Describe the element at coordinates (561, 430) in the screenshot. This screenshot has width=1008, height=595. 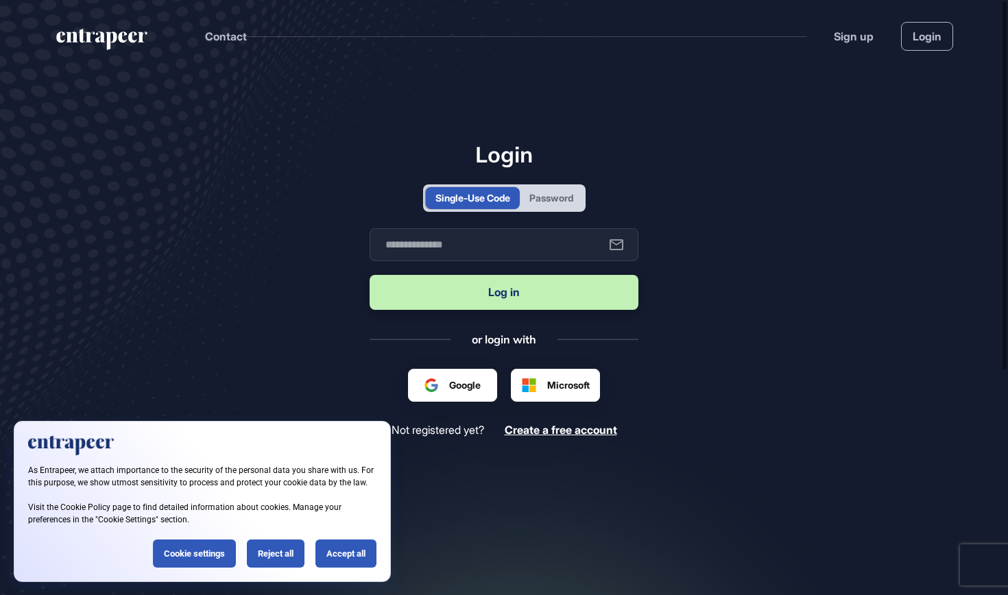
I see `a: Create a free account` at that location.